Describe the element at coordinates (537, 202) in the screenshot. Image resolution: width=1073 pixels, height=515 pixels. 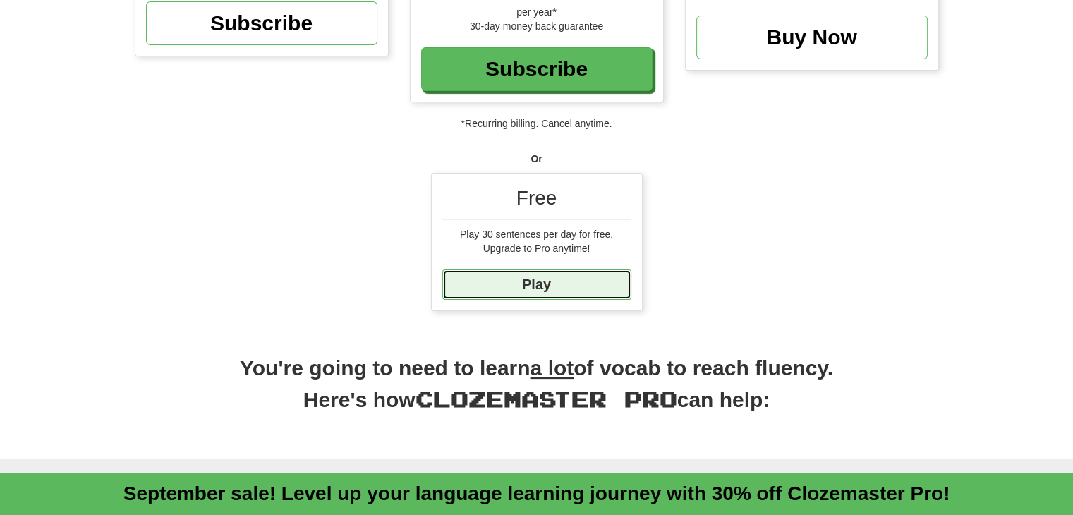
I see `div: Free` at that location.